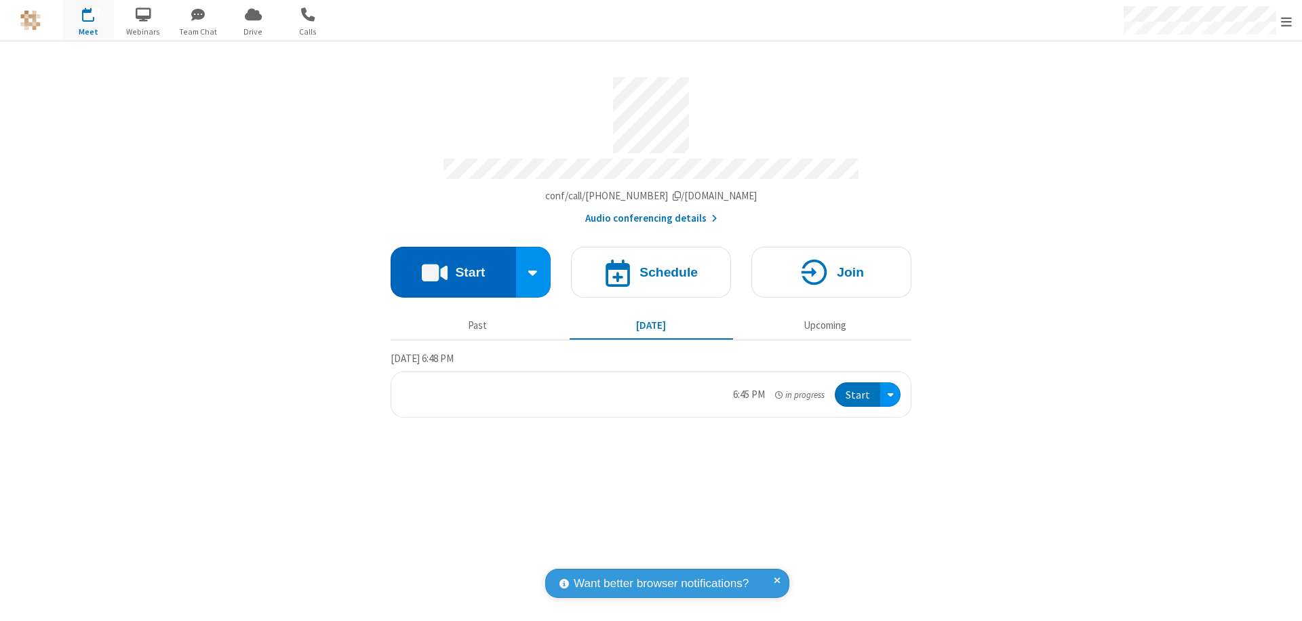 The image size is (1302, 621). What do you see at coordinates (831, 272) in the screenshot?
I see `button: Join` at bounding box center [831, 272].